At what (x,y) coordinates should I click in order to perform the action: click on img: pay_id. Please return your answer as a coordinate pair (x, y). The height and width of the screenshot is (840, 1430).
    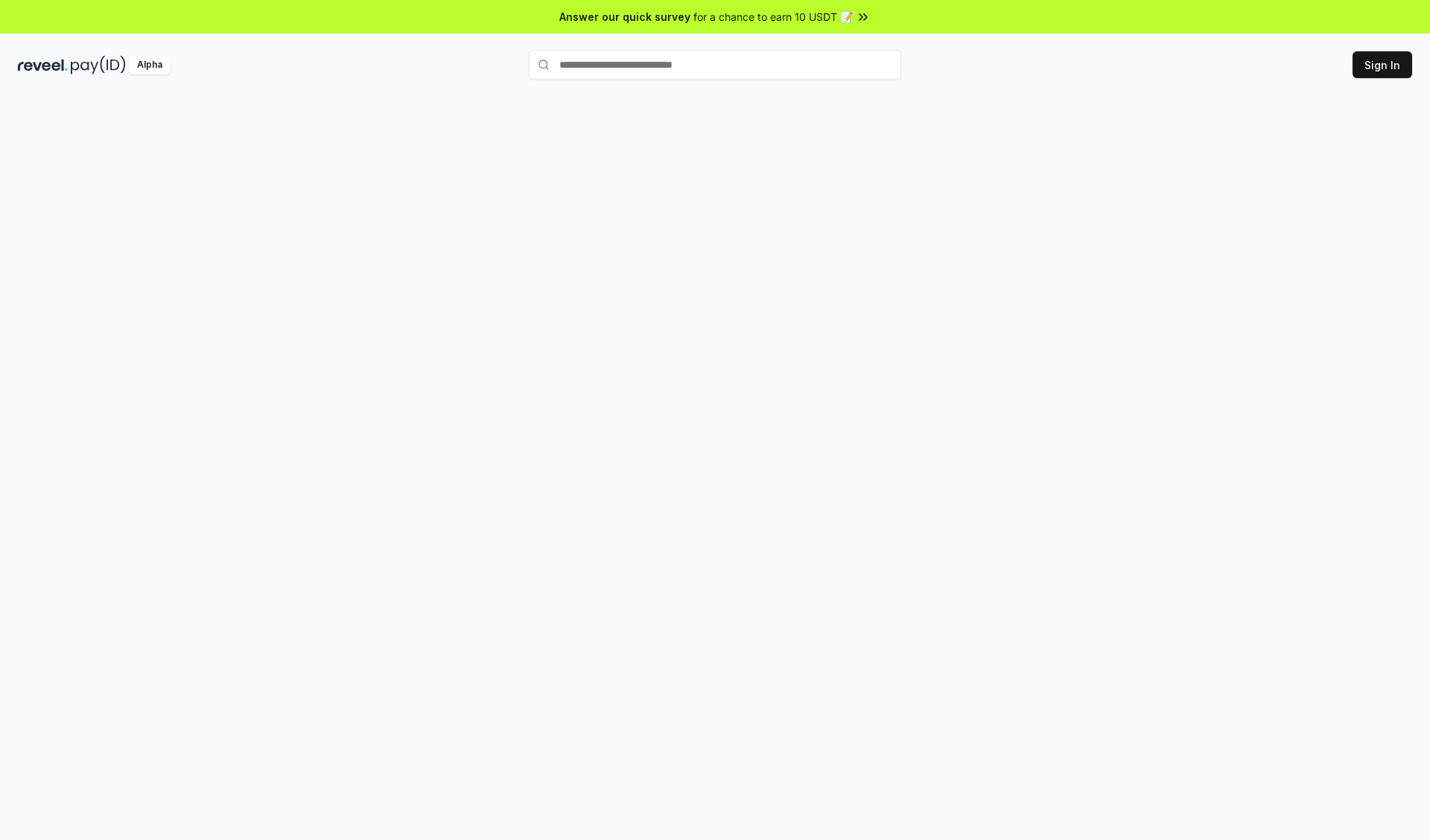
    Looking at the image, I should click on (98, 65).